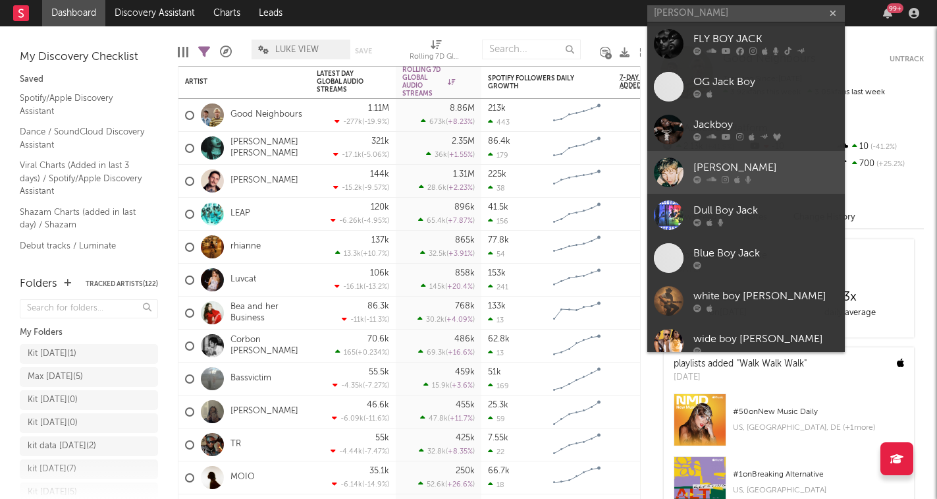 The width and height of the screenshot is (937, 499). Describe the element at coordinates (531, 49) in the screenshot. I see `input: Search...` at that location.